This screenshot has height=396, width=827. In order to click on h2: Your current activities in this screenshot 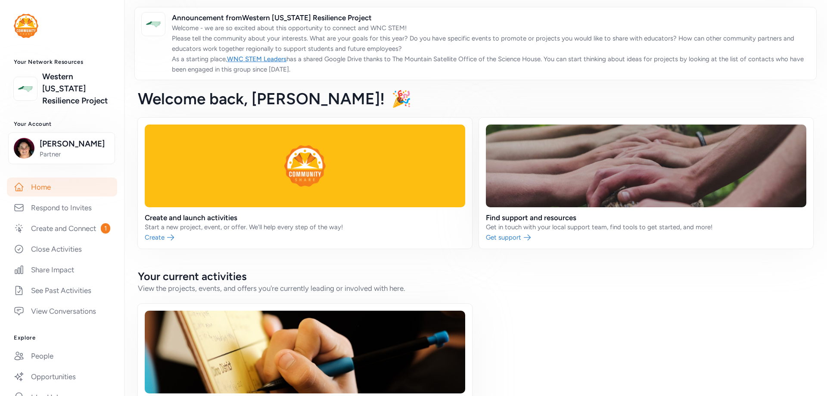, I will do `click(476, 276)`.